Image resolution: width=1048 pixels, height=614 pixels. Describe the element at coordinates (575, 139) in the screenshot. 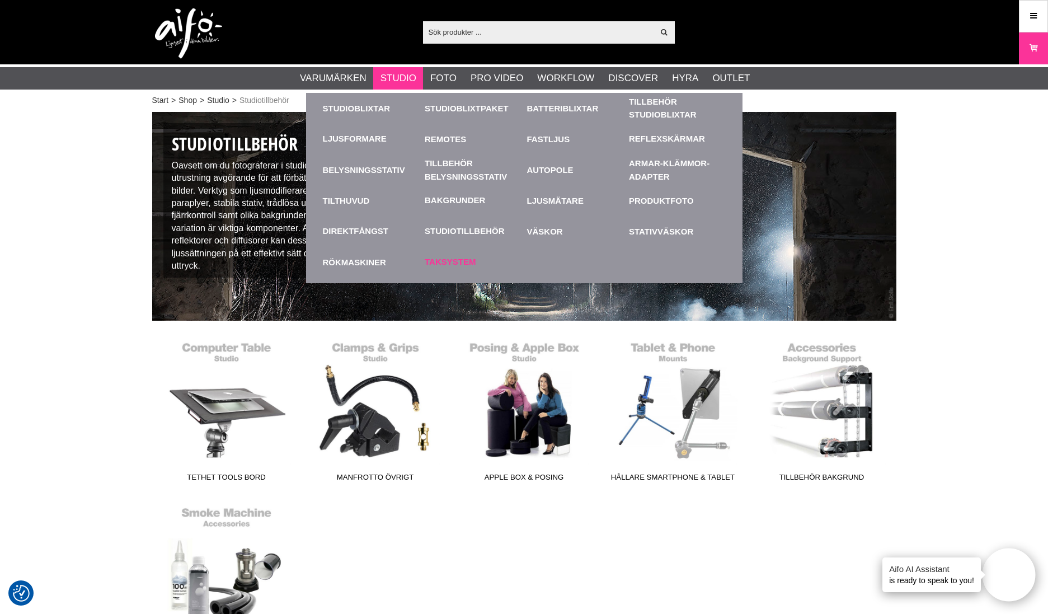

I see `a: Fastljus` at that location.